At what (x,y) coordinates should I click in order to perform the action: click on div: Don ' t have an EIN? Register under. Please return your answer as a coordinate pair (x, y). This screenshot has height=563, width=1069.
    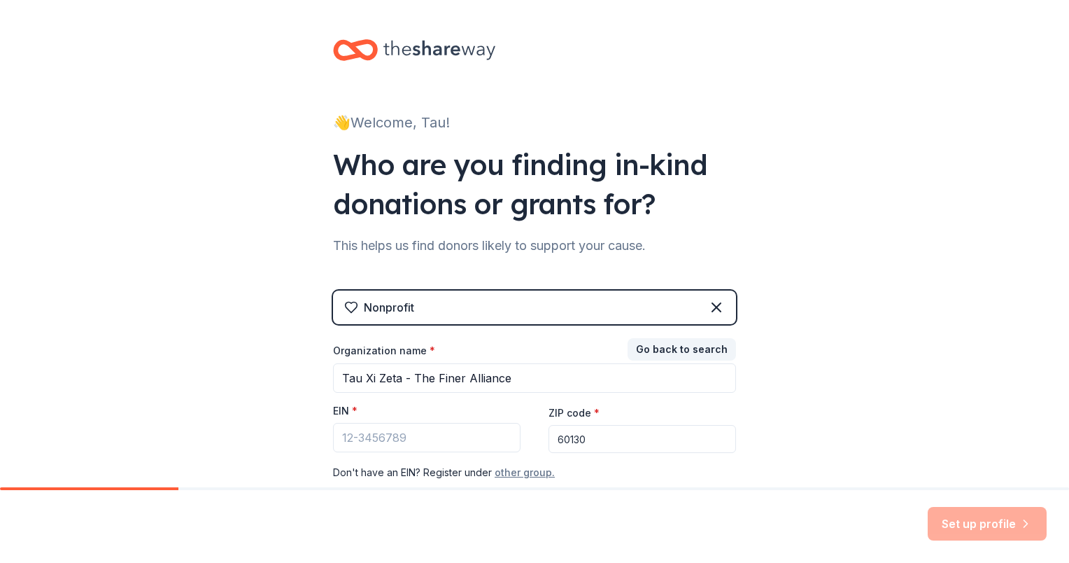
    Looking at the image, I should click on (535, 472).